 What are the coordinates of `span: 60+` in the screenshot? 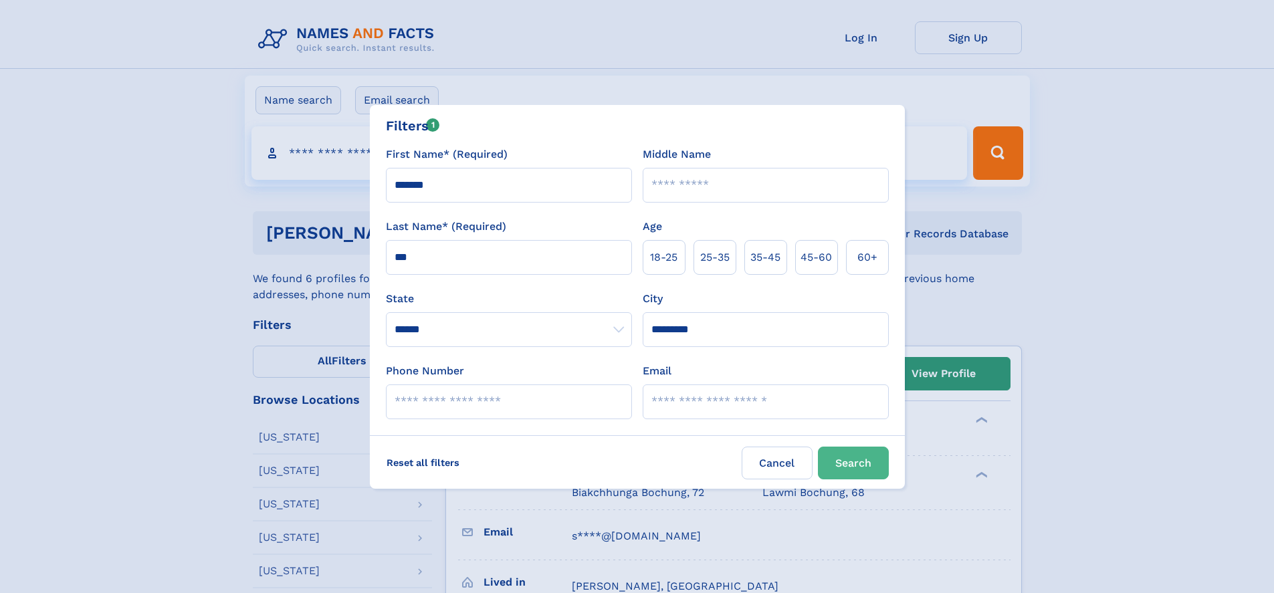 It's located at (867, 257).